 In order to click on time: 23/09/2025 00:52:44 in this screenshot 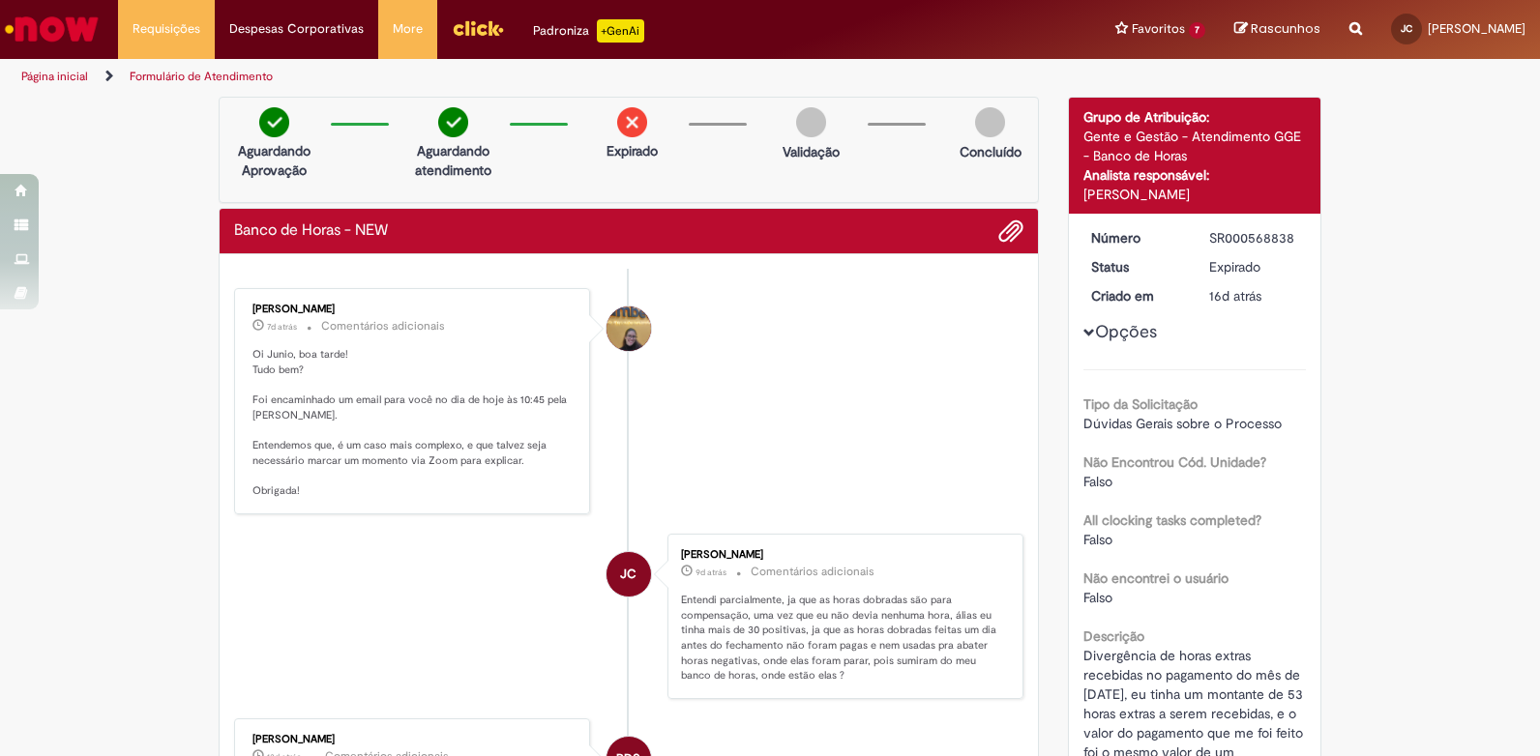, I will do `click(711, 573)`.